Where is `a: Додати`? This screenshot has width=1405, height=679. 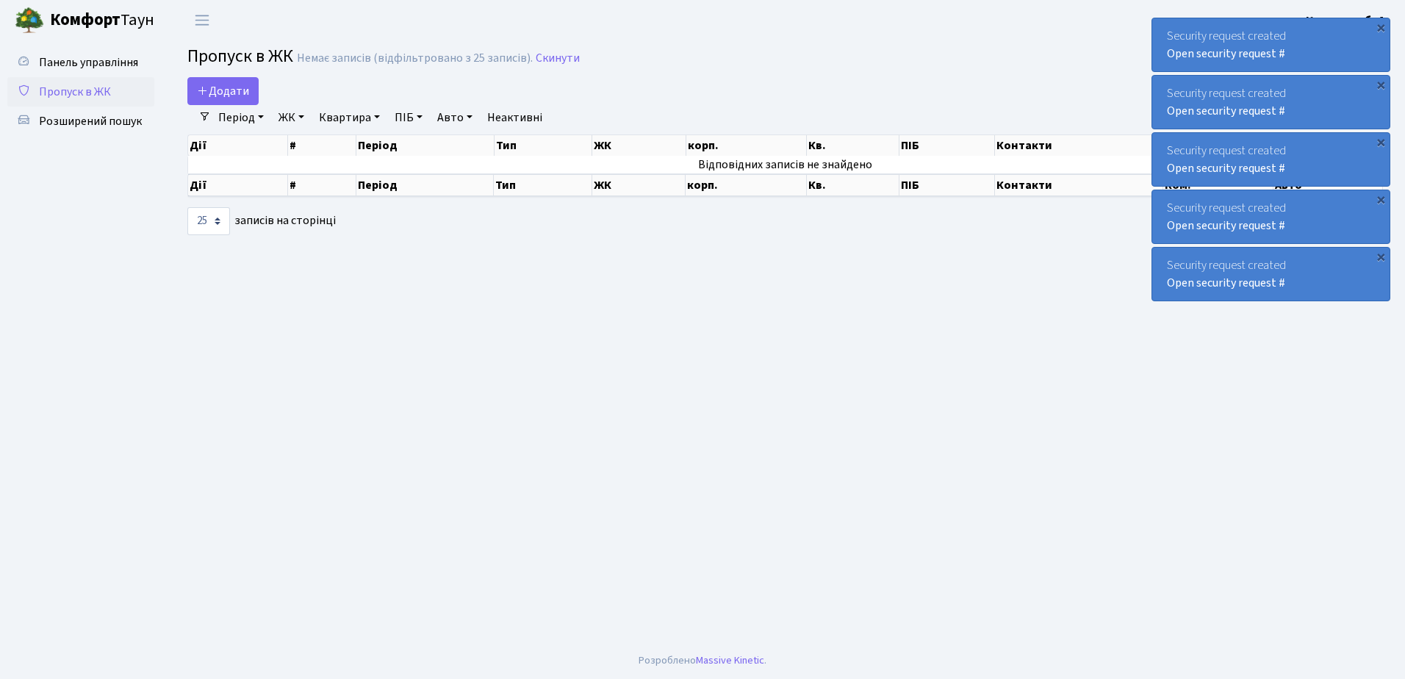
a: Додати is located at coordinates (223, 91).